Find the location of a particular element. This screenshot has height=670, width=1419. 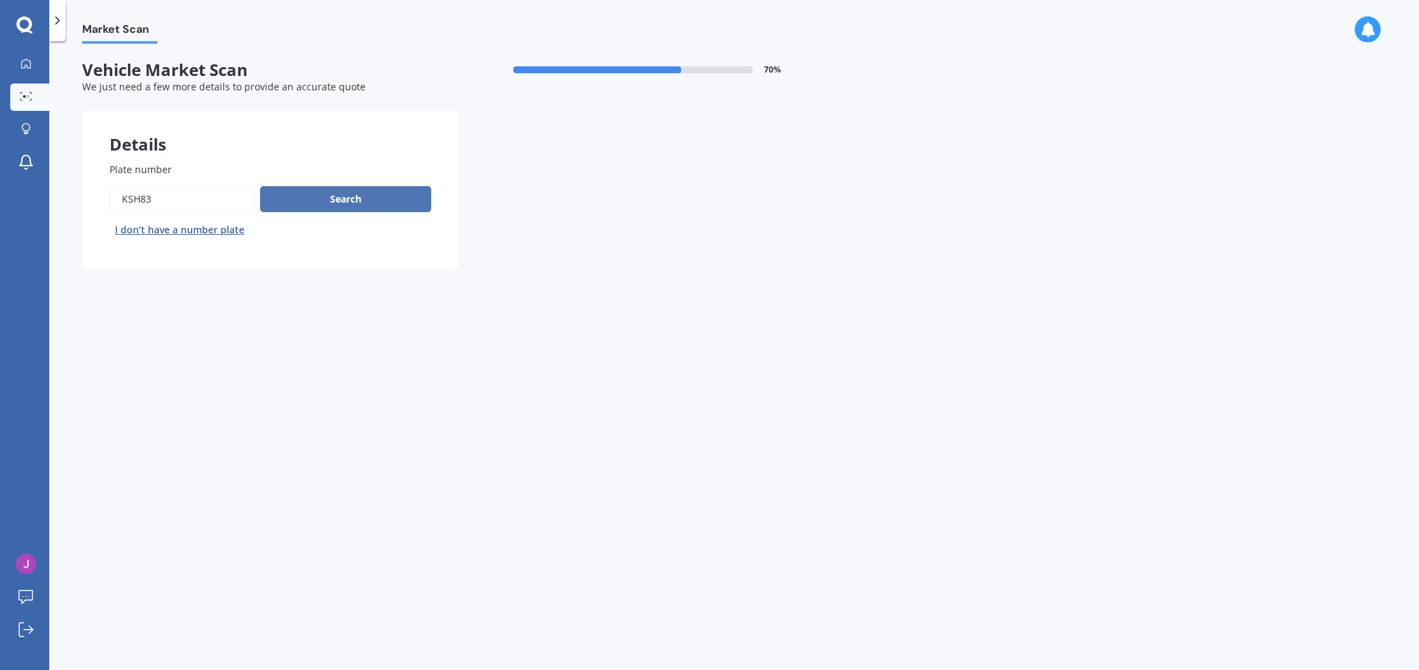

span: 70 % is located at coordinates (772, 70).